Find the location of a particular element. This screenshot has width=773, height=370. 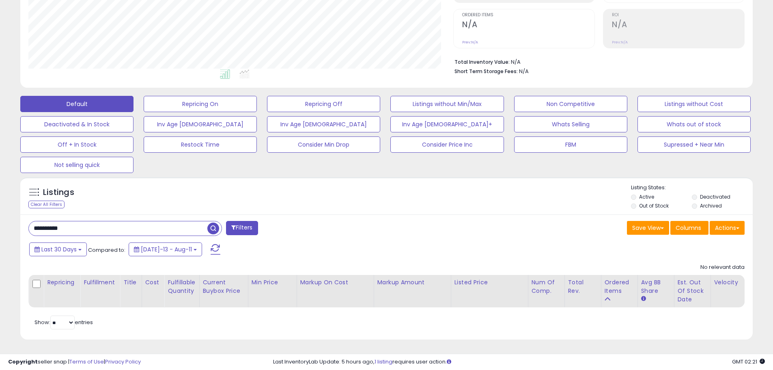

div: Repricing is located at coordinates (62, 282).